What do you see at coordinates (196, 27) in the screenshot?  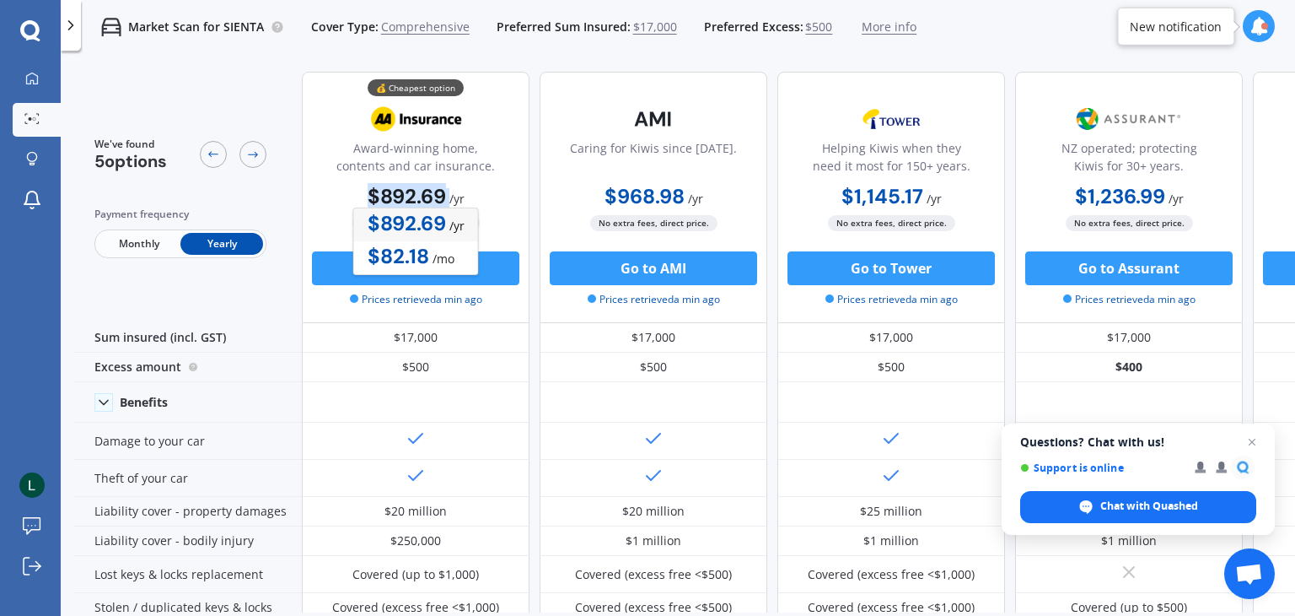 I see `p: Market Scan for SIENTA` at bounding box center [196, 27].